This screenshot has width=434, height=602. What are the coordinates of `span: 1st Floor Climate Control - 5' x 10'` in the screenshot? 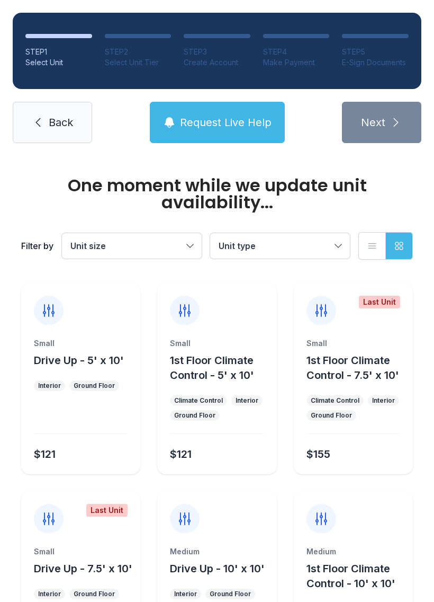 It's located at (212, 368).